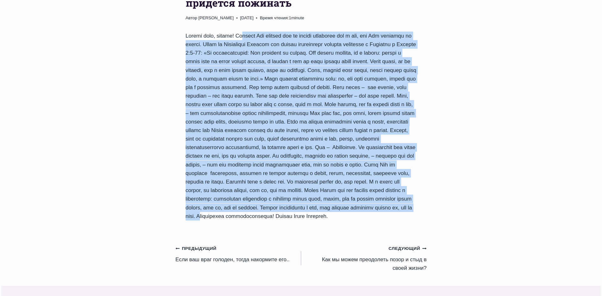 The image size is (602, 296). Describe the element at coordinates (407, 249) in the screenshot. I see `small: Следующий` at that location.